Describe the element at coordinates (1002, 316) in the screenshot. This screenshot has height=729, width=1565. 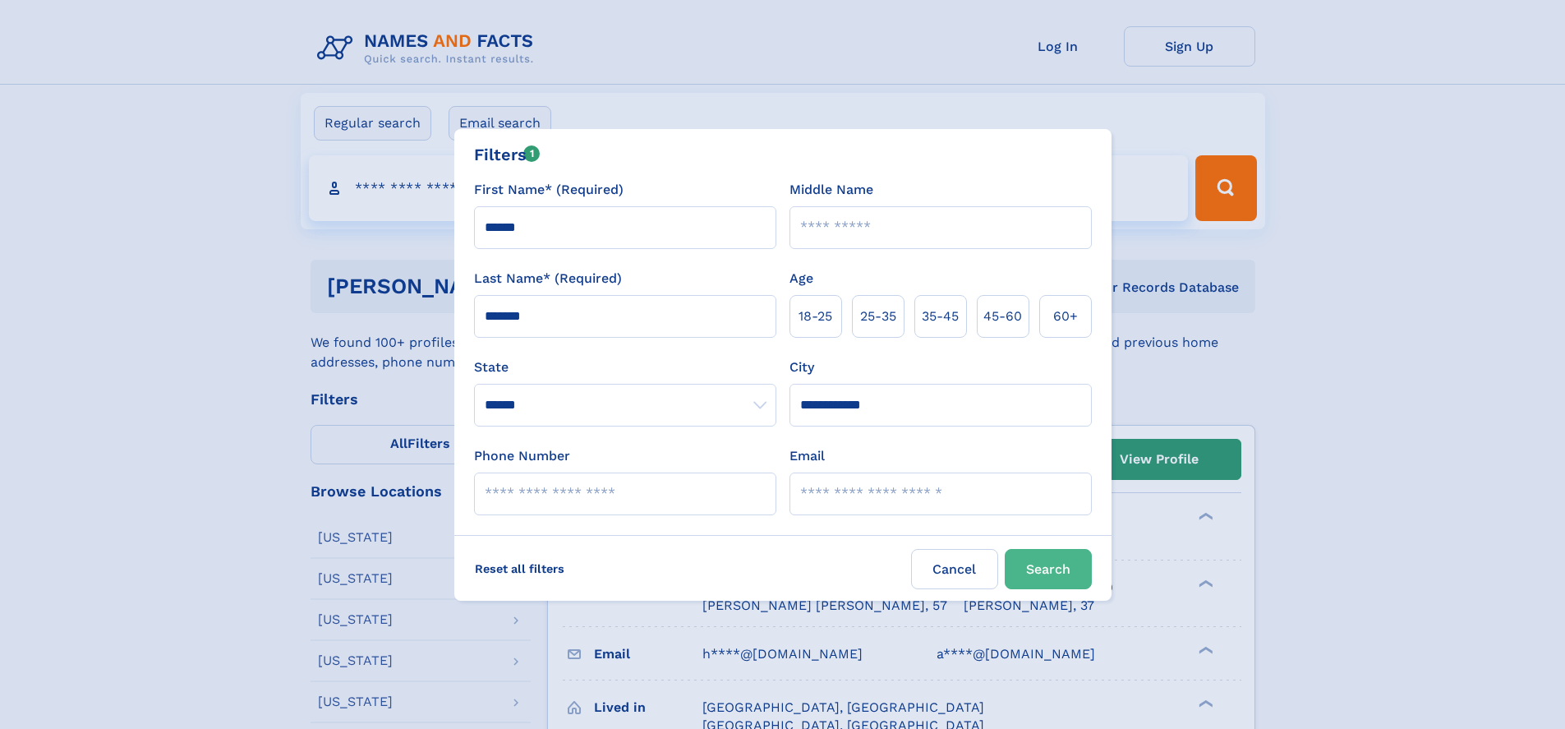
I see `span: 45‑60` at that location.